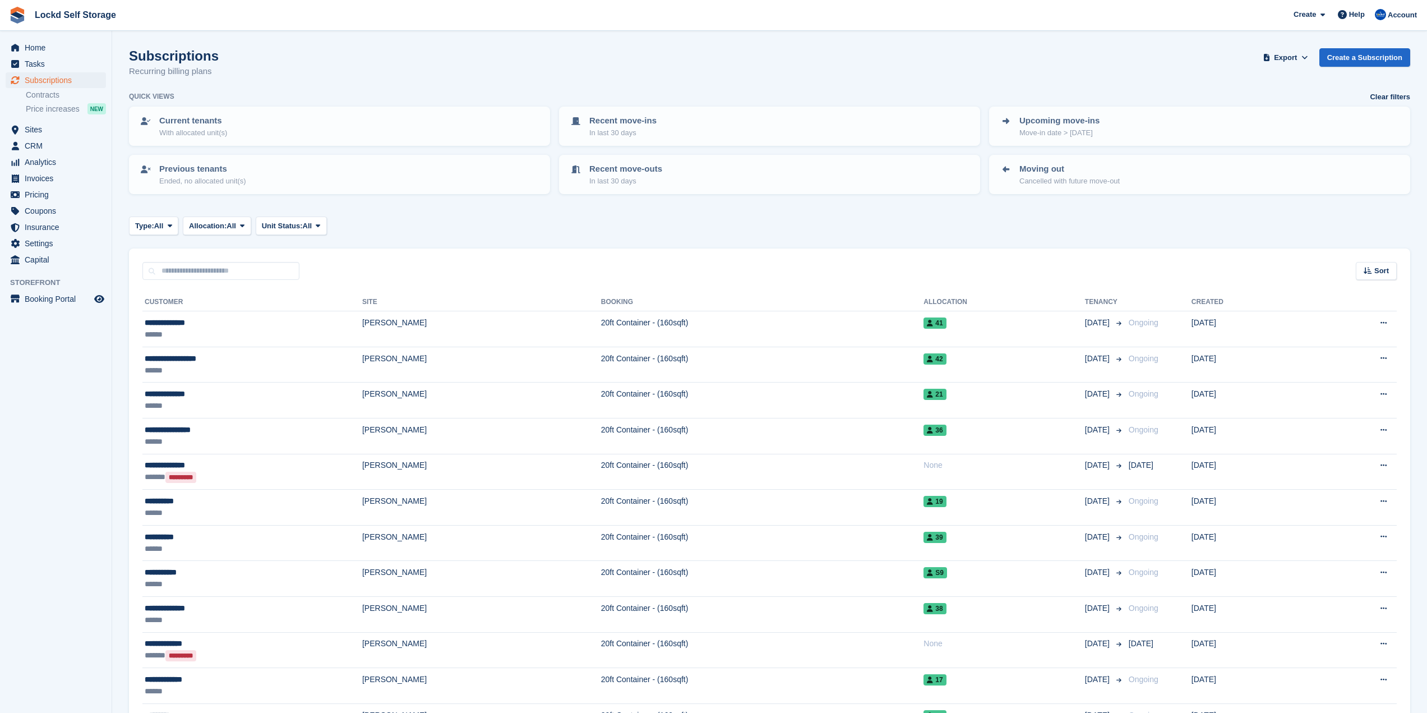 The image size is (1427, 713). What do you see at coordinates (145, 226) in the screenshot?
I see `span: Type:` at bounding box center [145, 226].